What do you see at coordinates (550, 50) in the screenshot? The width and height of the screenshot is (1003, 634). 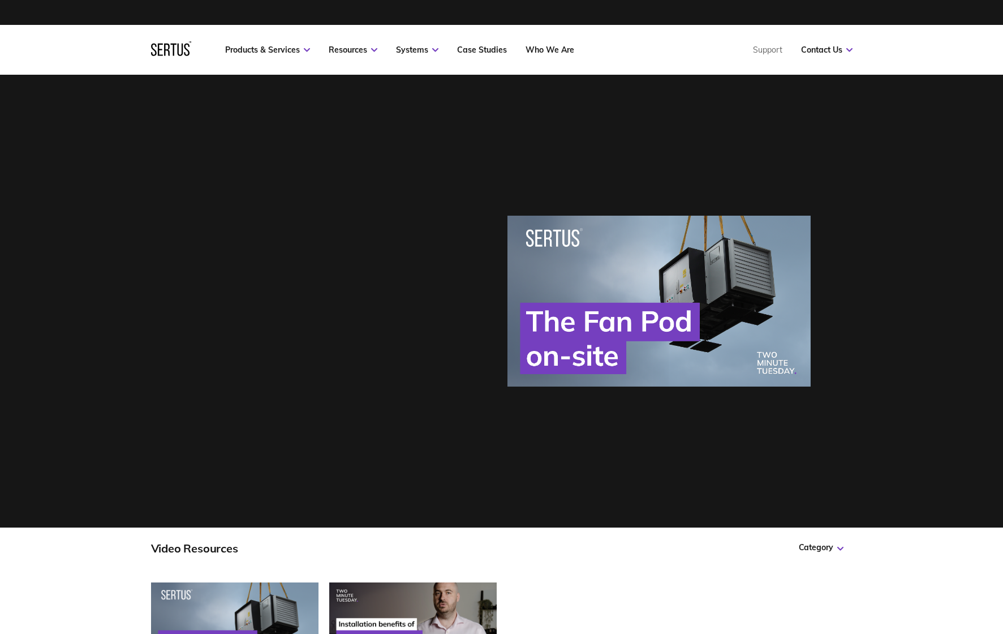 I see `a: Who We Are` at bounding box center [550, 50].